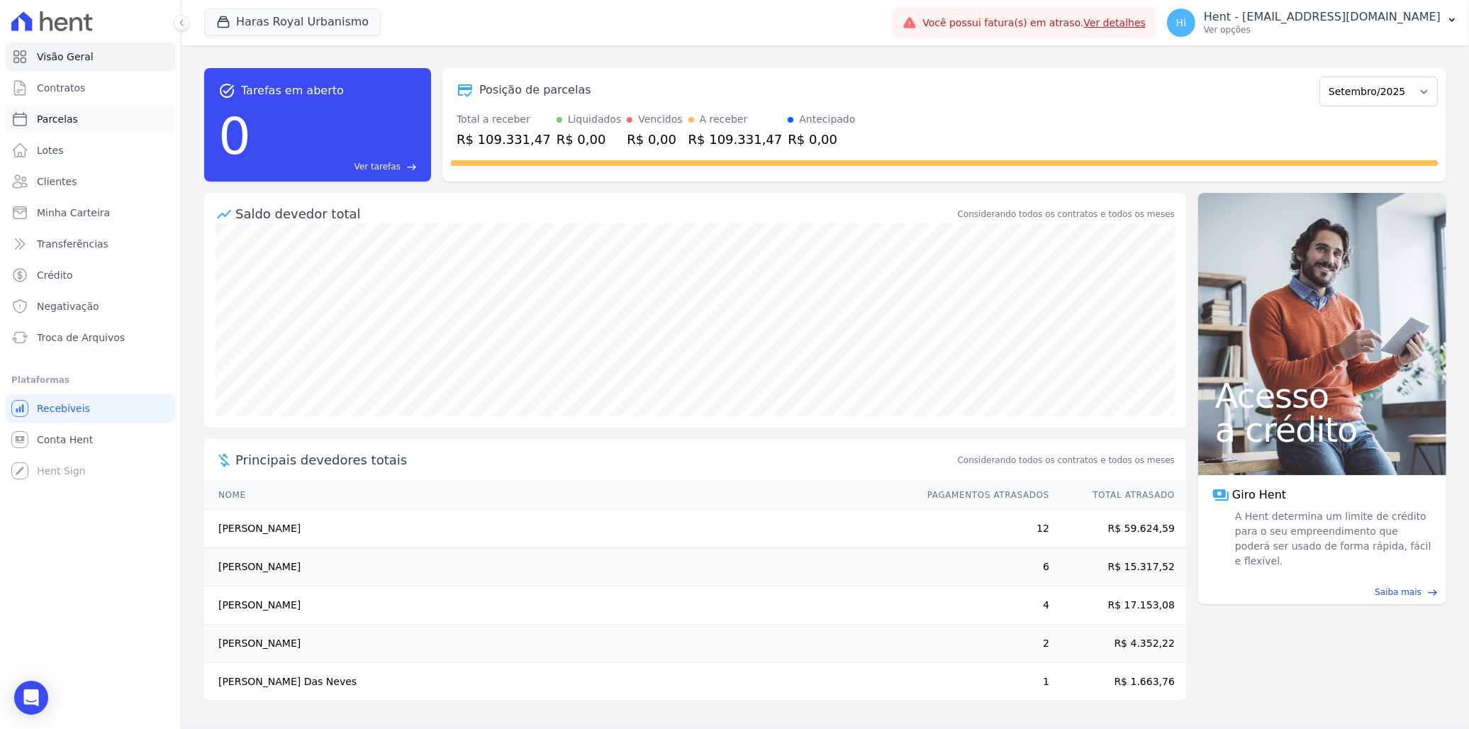  I want to click on th: Nome, so click(559, 495).